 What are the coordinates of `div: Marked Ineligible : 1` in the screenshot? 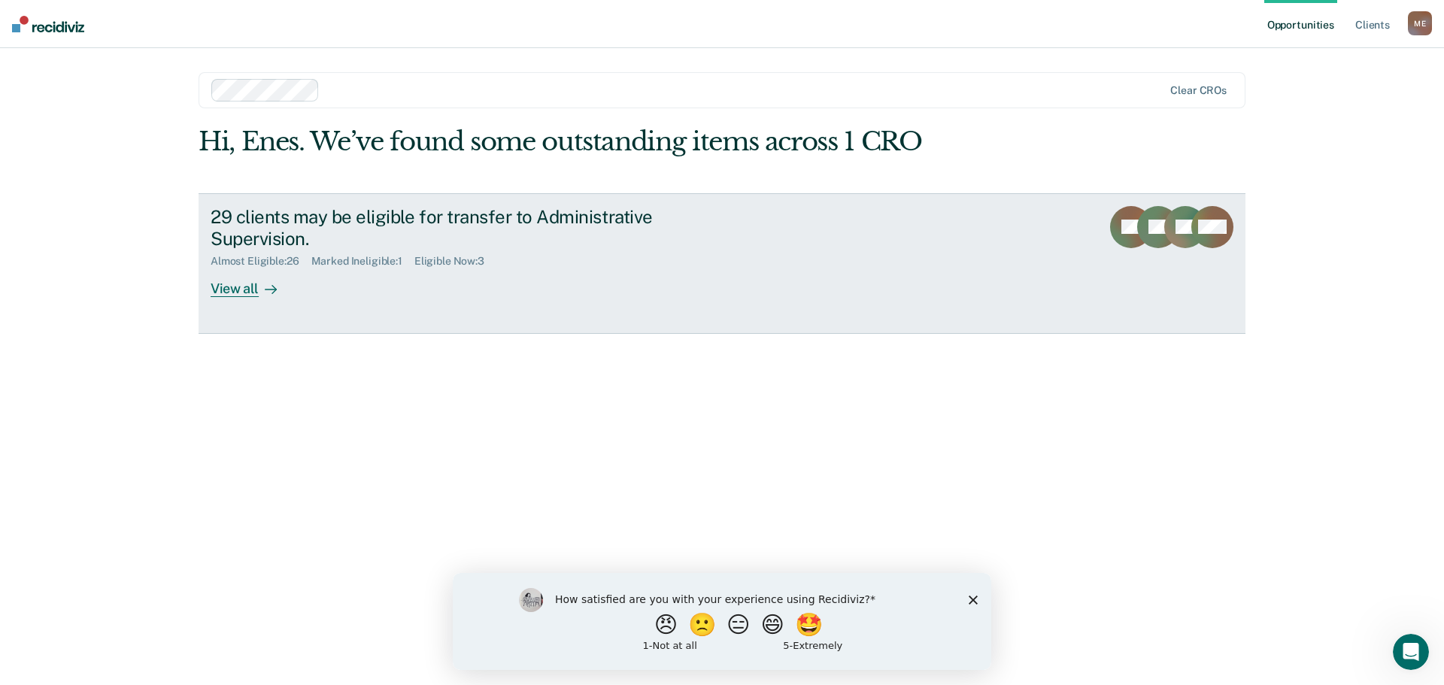 It's located at (363, 261).